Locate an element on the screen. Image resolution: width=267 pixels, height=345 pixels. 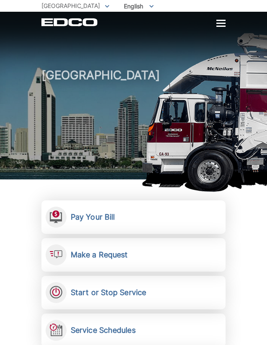
a: EDCD logo. Return to the homepage. is located at coordinates (70, 22).